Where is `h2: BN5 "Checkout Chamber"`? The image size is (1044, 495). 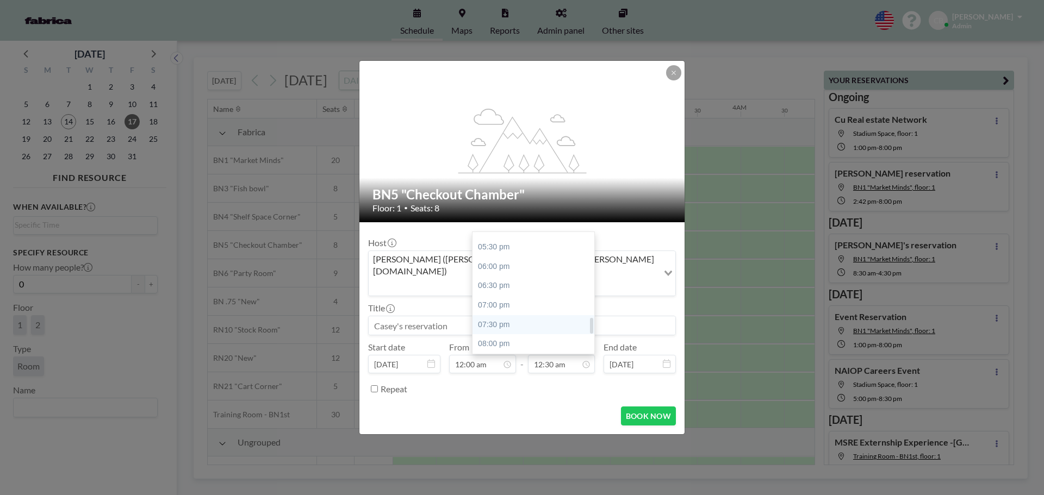 h2: BN5 "Checkout Chamber" is located at coordinates (522, 195).